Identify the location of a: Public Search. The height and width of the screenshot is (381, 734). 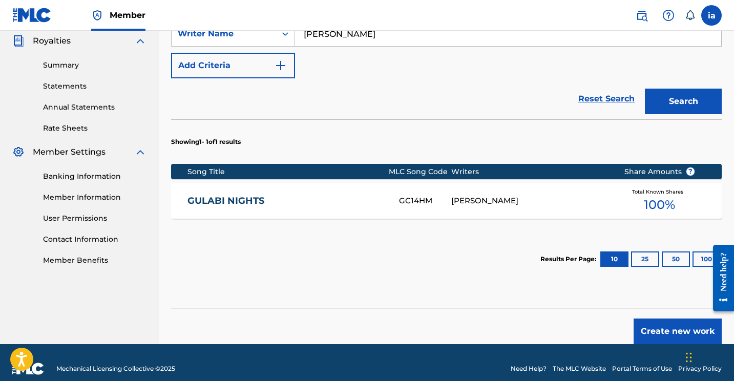
(642, 15).